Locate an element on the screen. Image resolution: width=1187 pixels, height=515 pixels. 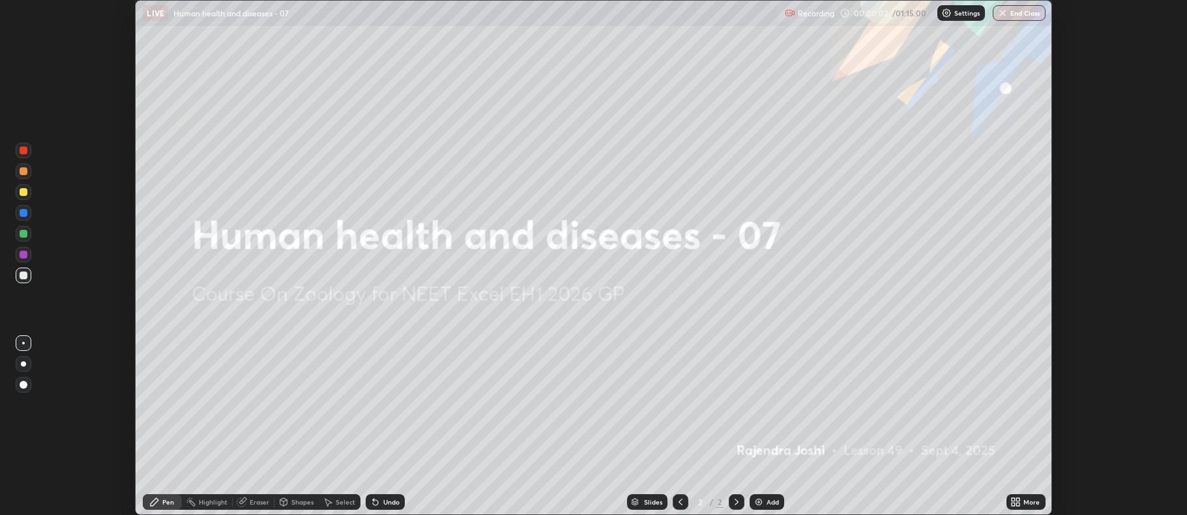
img: class-settings-icons is located at coordinates (946, 13).